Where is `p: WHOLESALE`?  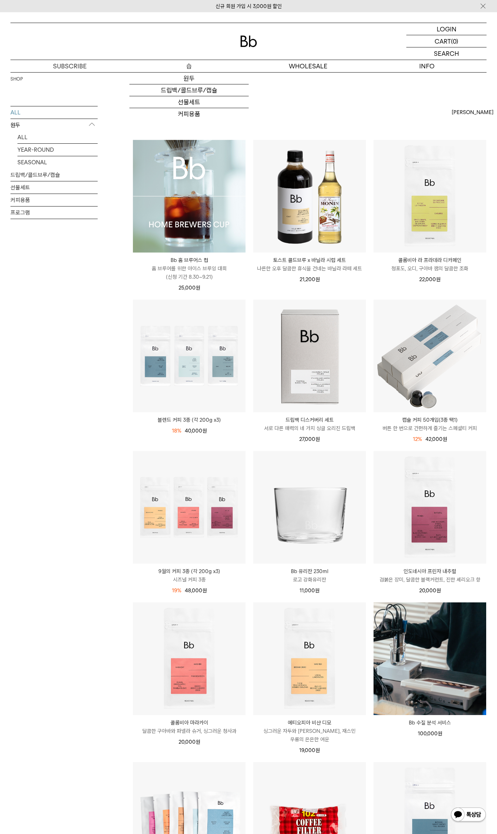
p: WHOLESALE is located at coordinates (308, 66).